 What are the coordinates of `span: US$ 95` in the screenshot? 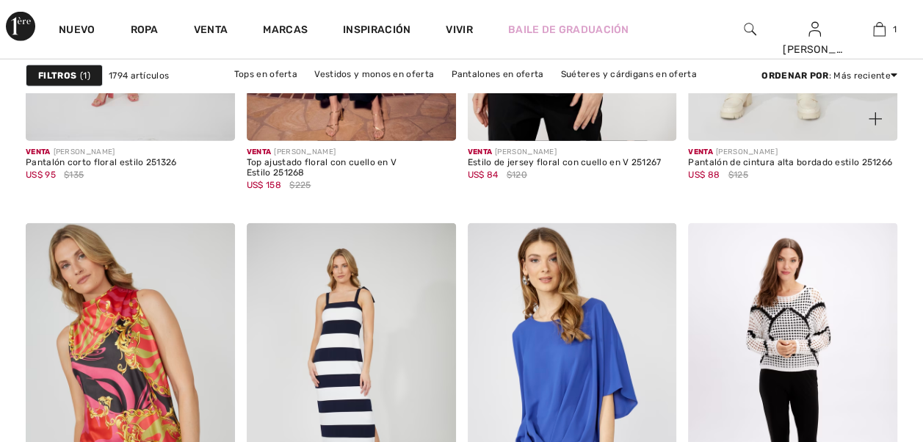 It's located at (40, 175).